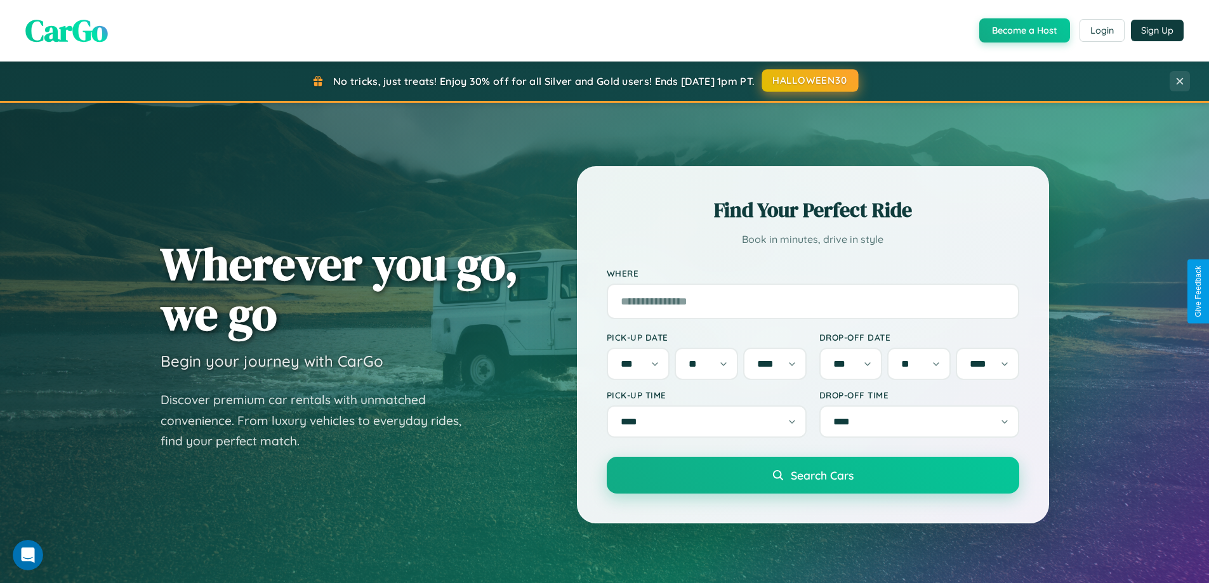 This screenshot has width=1209, height=583. Describe the element at coordinates (919, 337) in the screenshot. I see `label: Drop-off Date` at that location.